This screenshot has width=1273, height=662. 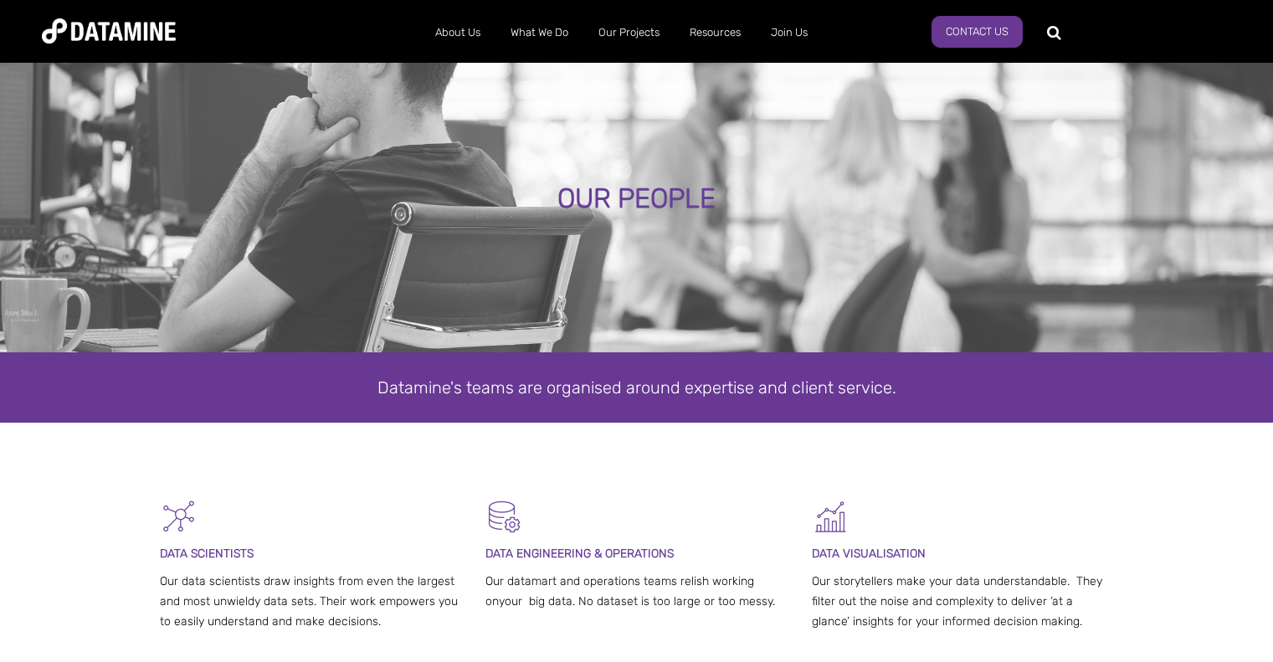 What do you see at coordinates (869, 553) in the screenshot?
I see `span: DATA VISUALISATION` at bounding box center [869, 553].